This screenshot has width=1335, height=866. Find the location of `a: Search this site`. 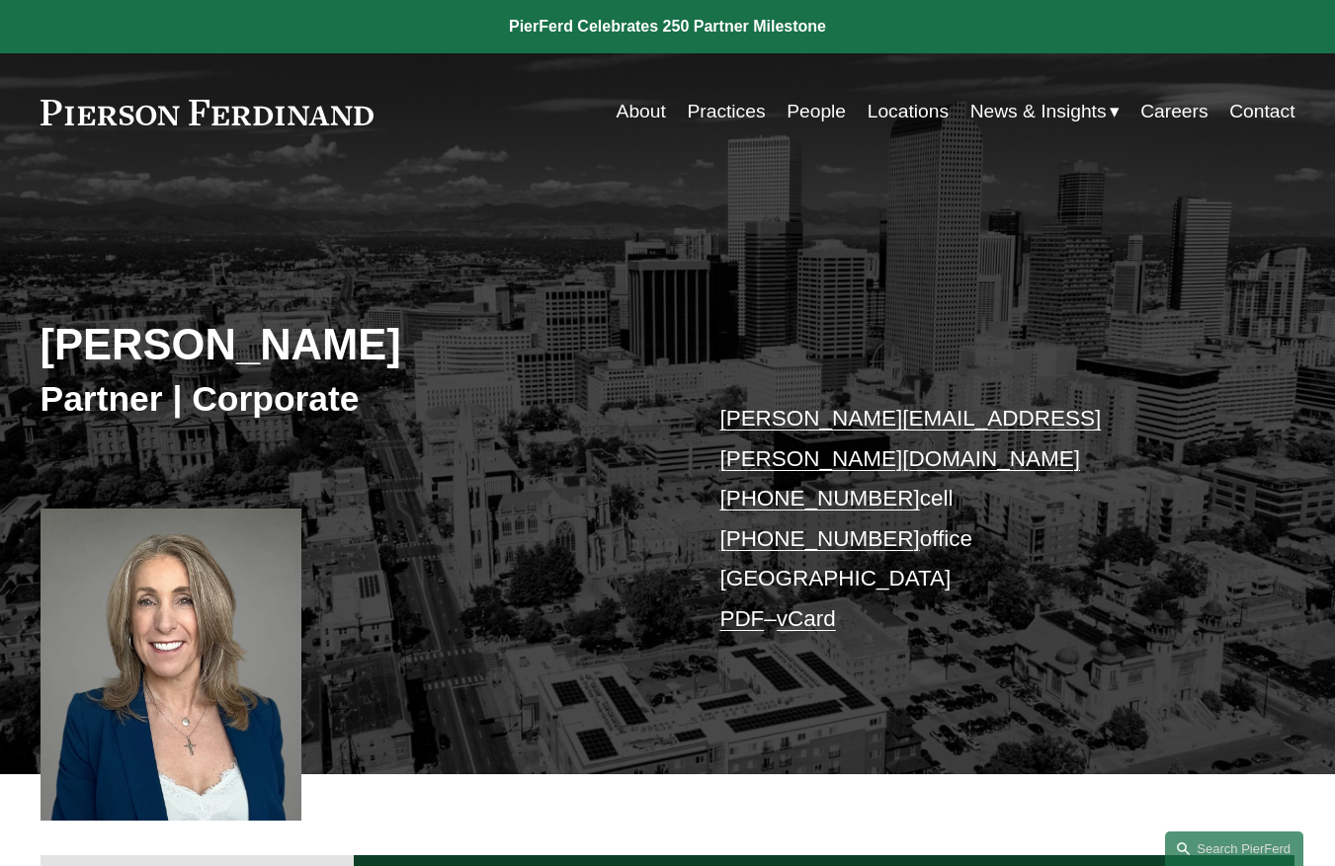

a: Search this site is located at coordinates (1234, 849).